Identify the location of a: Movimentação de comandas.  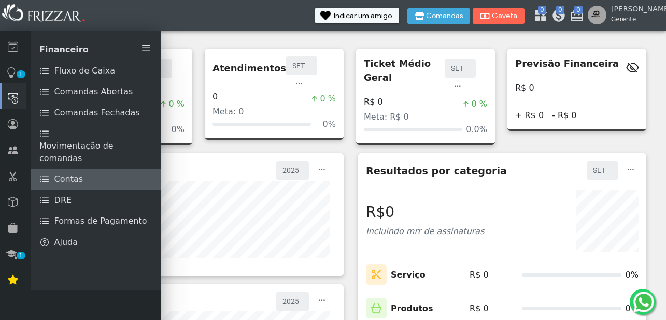
(96, 146).